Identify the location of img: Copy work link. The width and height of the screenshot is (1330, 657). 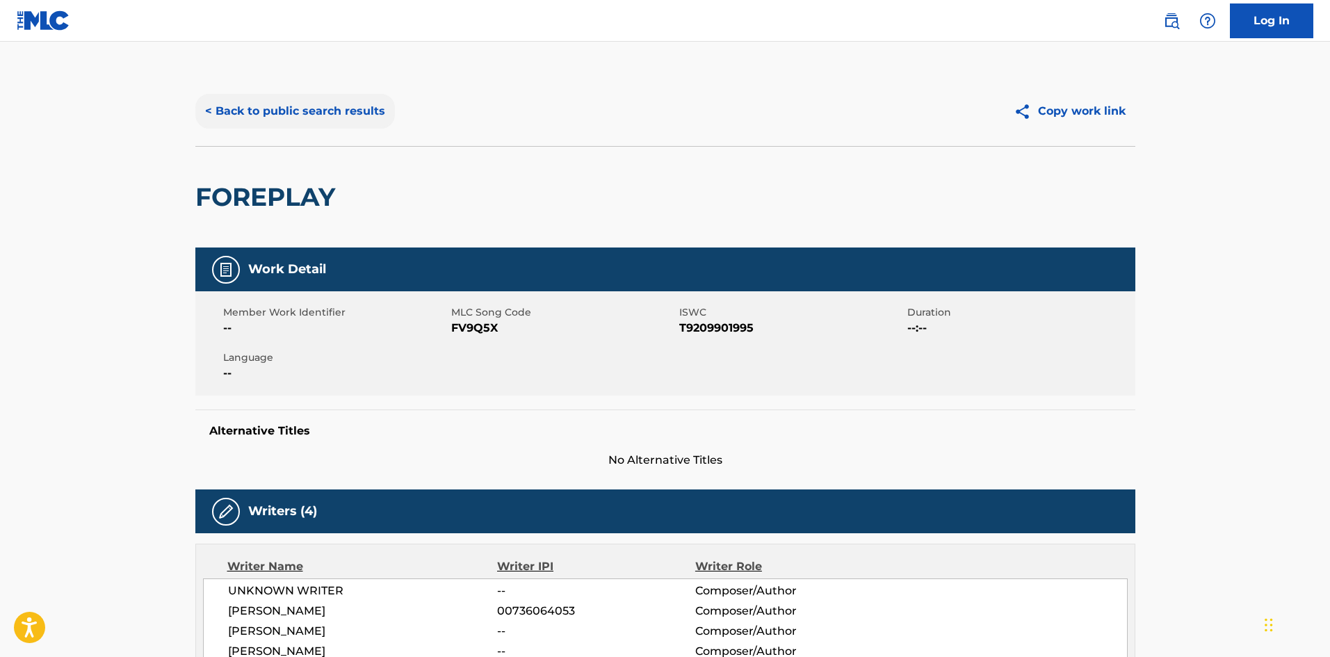
(1026, 111).